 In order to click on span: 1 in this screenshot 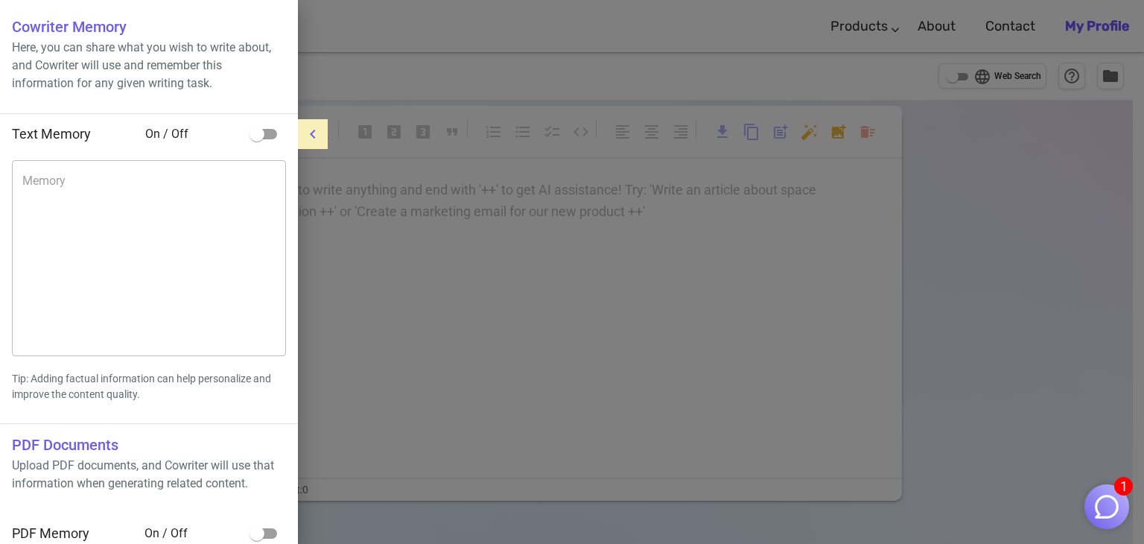, I will do `click(1124, 486)`.